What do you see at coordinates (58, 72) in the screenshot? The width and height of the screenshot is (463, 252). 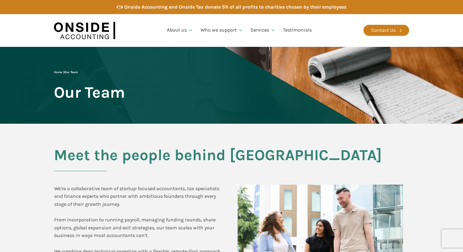 I see `a: Home` at bounding box center [58, 72].